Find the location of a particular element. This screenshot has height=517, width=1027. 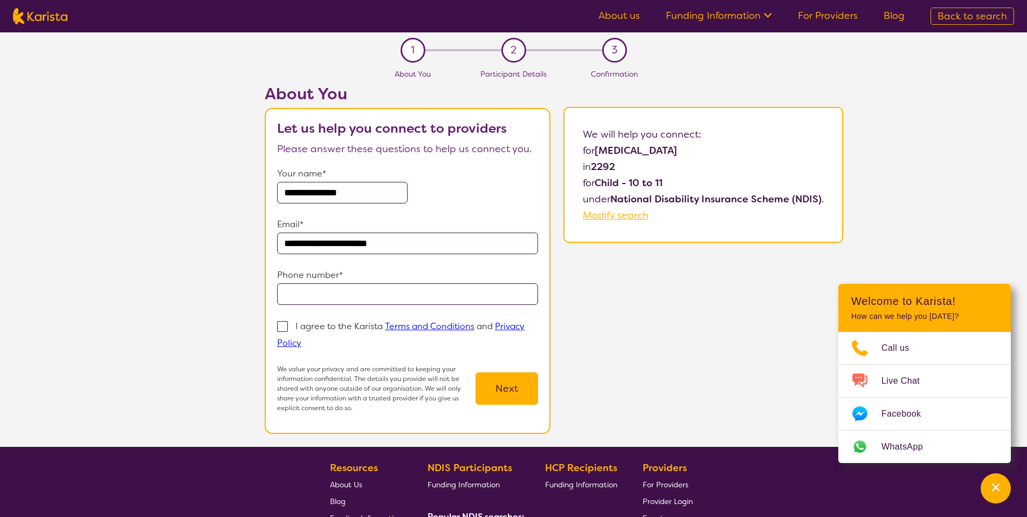

ul: Choose channel is located at coordinates (925, 397).